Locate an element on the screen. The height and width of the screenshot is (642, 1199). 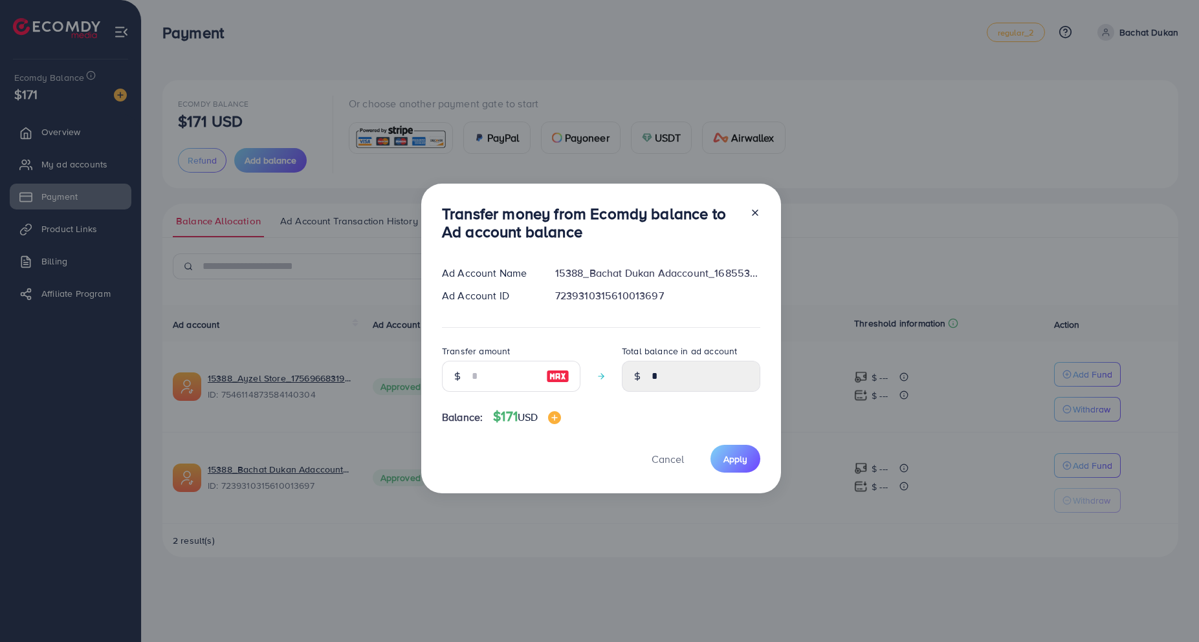
label: Total balance in ad account is located at coordinates (679, 351).